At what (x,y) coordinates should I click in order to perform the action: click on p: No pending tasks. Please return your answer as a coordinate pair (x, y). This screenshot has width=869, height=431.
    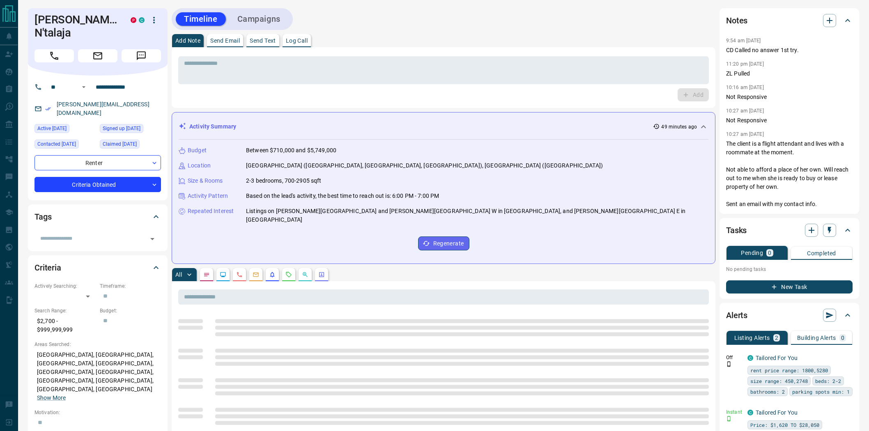
    Looking at the image, I should click on (789, 269).